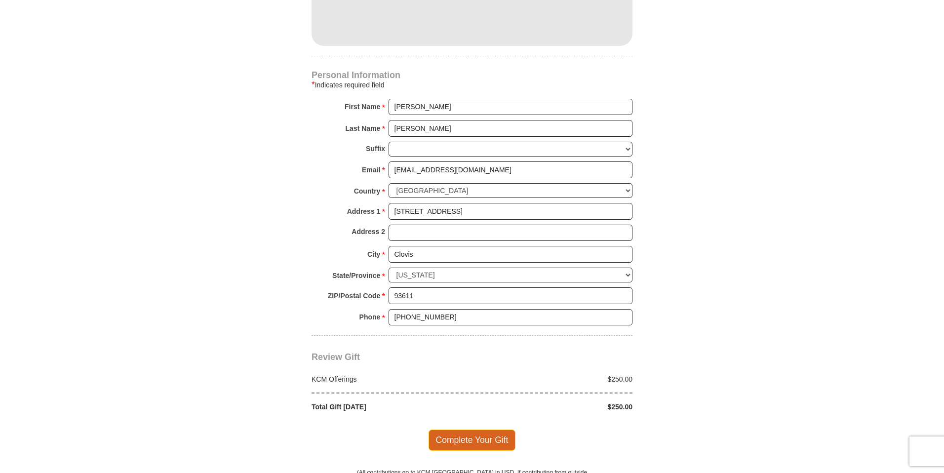 This screenshot has width=944, height=473. Describe the element at coordinates (367, 191) in the screenshot. I see `strong: Country` at that location.